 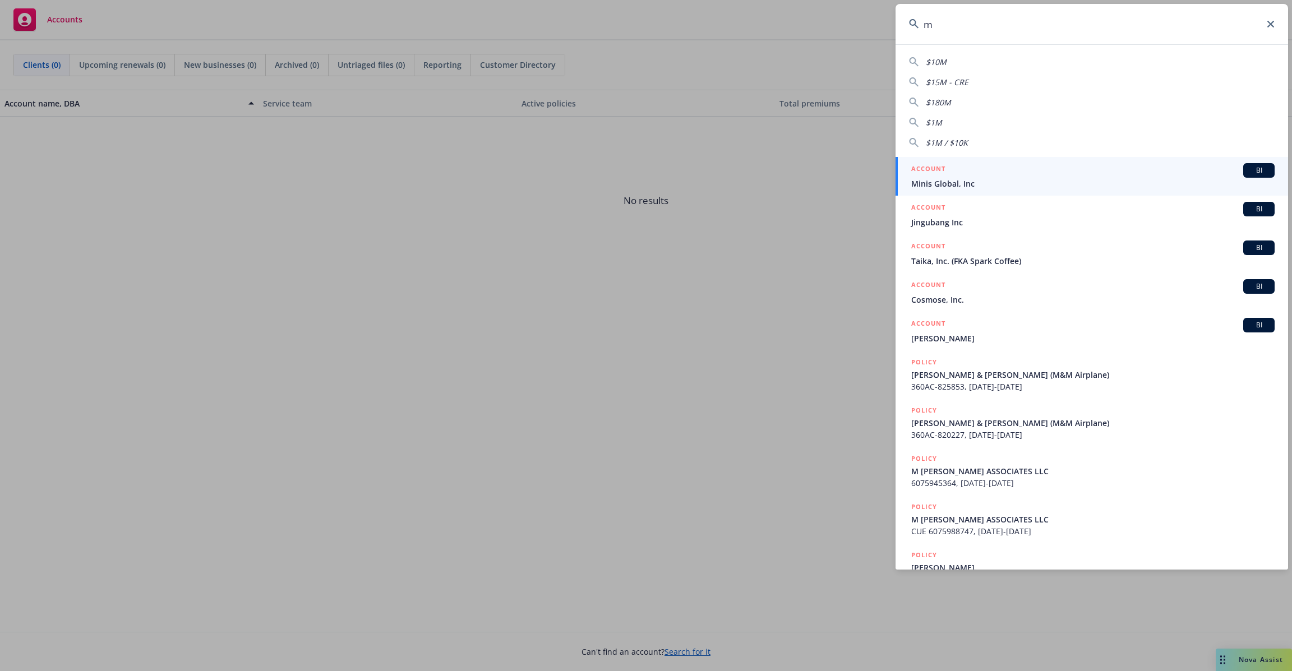 What do you see at coordinates (1092, 215) in the screenshot?
I see `a: ACCOUNTBIJingubang Inc` at bounding box center [1092, 215].